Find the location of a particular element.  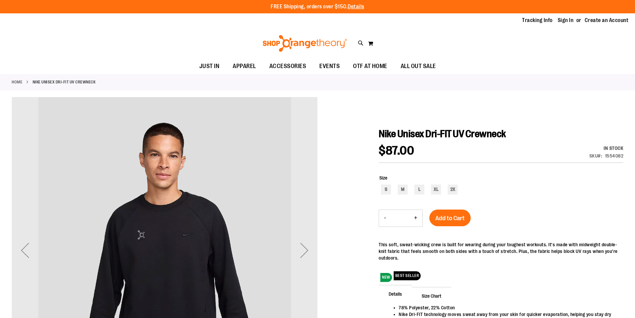

span: ALL OUT SALE is located at coordinates (419, 66).